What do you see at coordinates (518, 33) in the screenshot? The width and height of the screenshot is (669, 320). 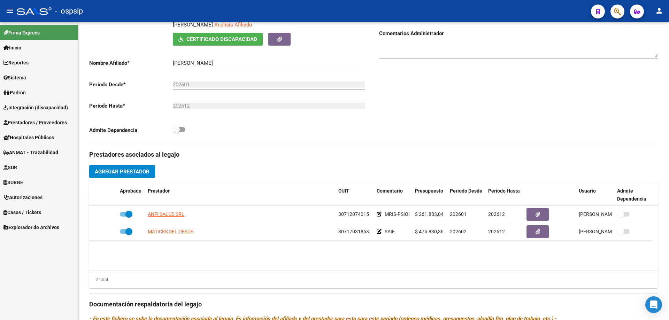 I see `h3: Comentarios Administrador` at bounding box center [518, 33].